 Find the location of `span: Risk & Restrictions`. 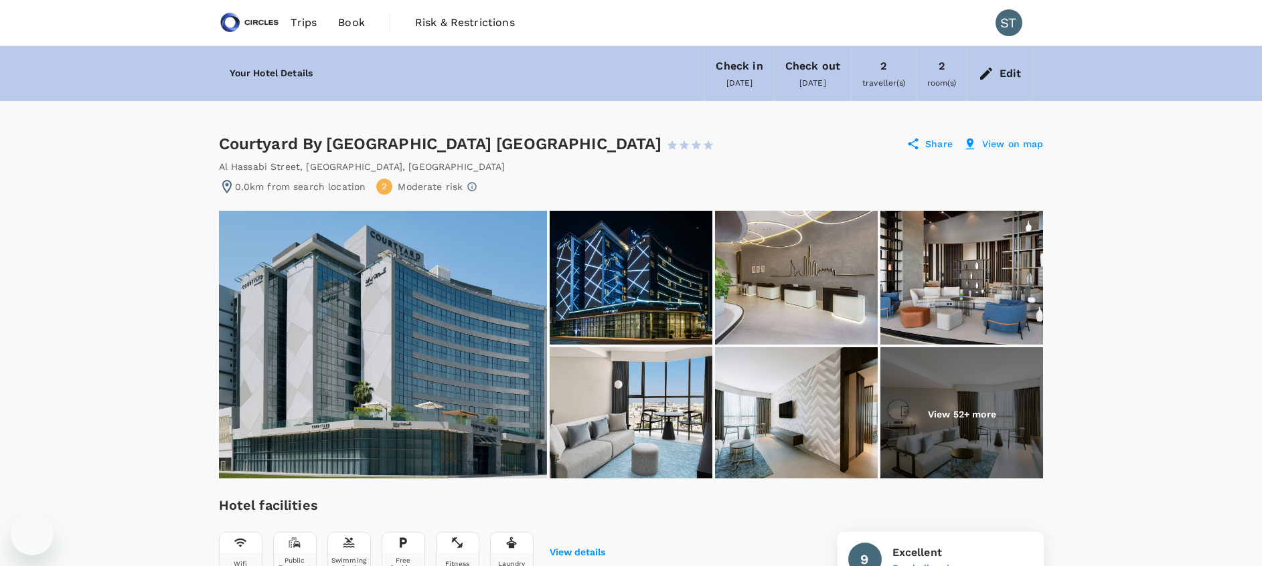

span: Risk & Restrictions is located at coordinates (465, 23).